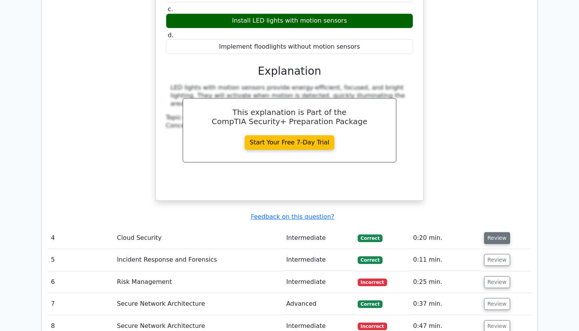  Describe the element at coordinates (198, 282) in the screenshot. I see `td: Risk Management` at that location.